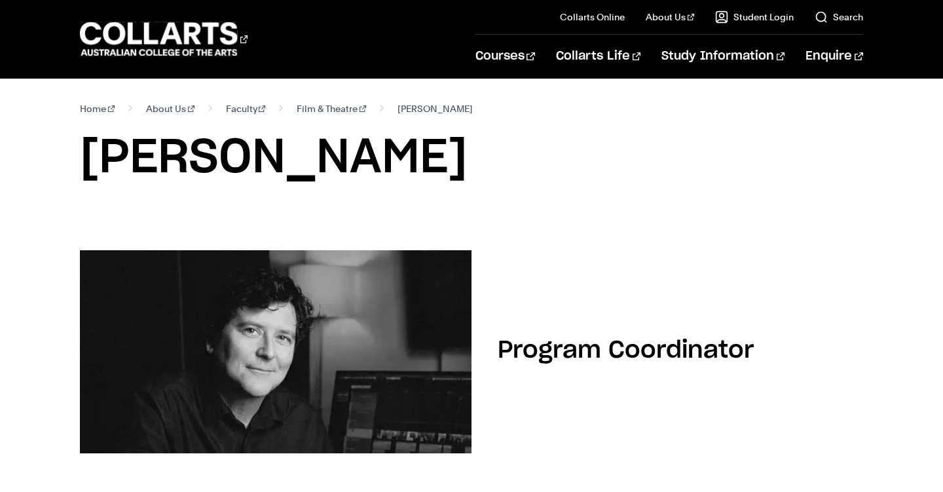 Image resolution: width=943 pixels, height=492 pixels. Describe the element at coordinates (834, 56) in the screenshot. I see `a: Enquire` at that location.